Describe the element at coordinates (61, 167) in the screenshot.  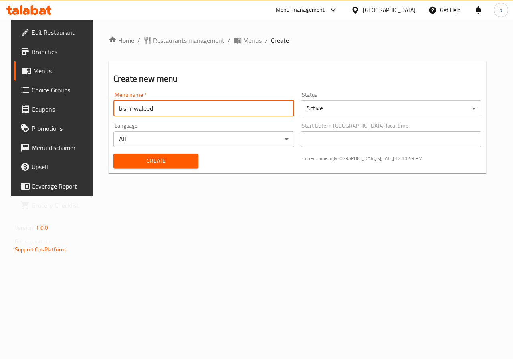
I see `span: Upsell` at that location.